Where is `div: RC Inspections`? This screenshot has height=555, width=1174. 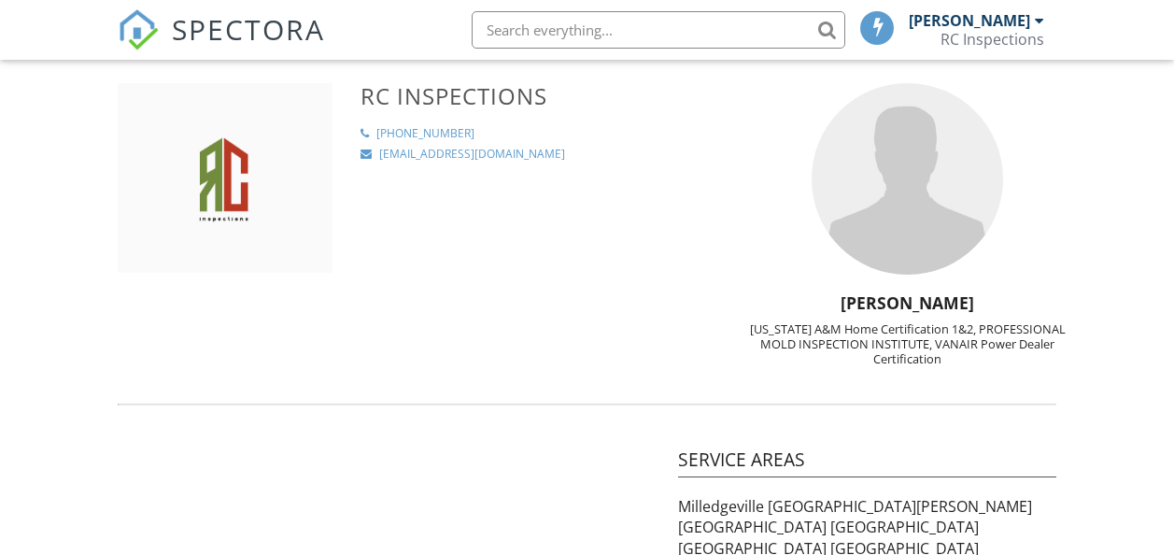 div: RC Inspections is located at coordinates (992, 39).